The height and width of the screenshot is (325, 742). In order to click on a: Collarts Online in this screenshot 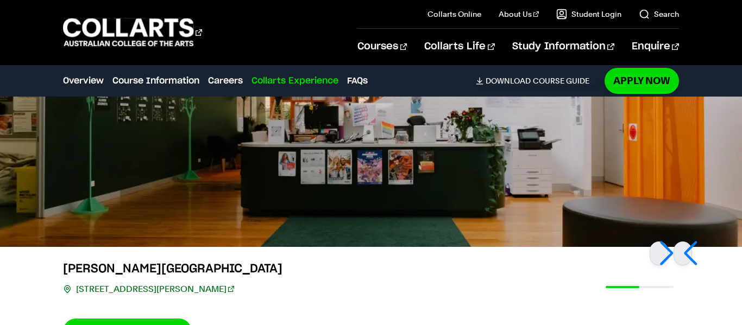, I will do `click(454, 14)`.